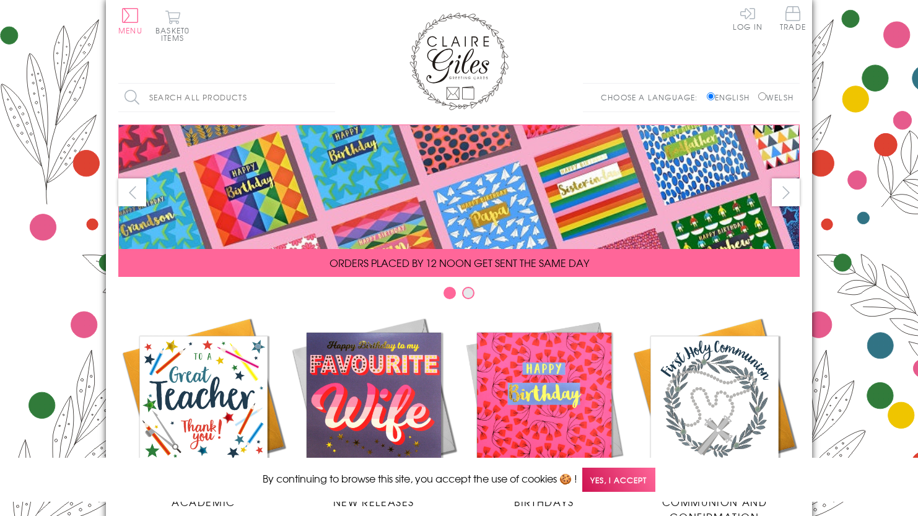 This screenshot has width=918, height=516. I want to click on button: Carousel Page 2, so click(468, 293).